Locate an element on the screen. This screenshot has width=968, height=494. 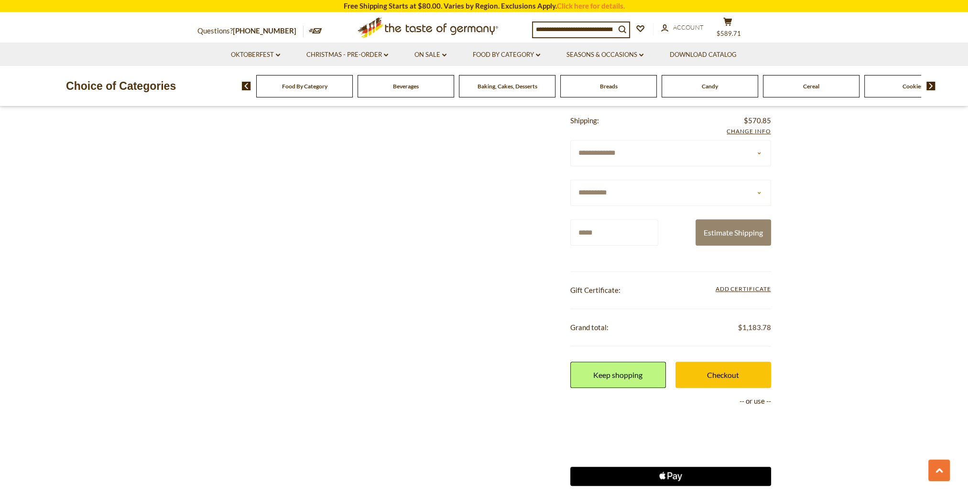
img: previous arrow is located at coordinates (246, 86).